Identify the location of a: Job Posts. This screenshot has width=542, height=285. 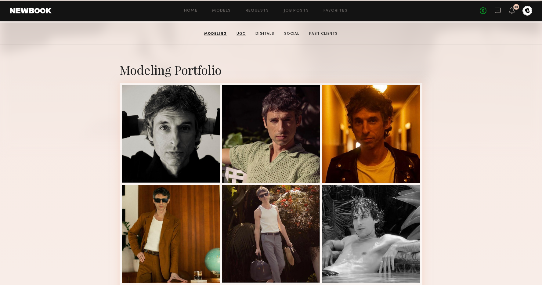
(296, 11).